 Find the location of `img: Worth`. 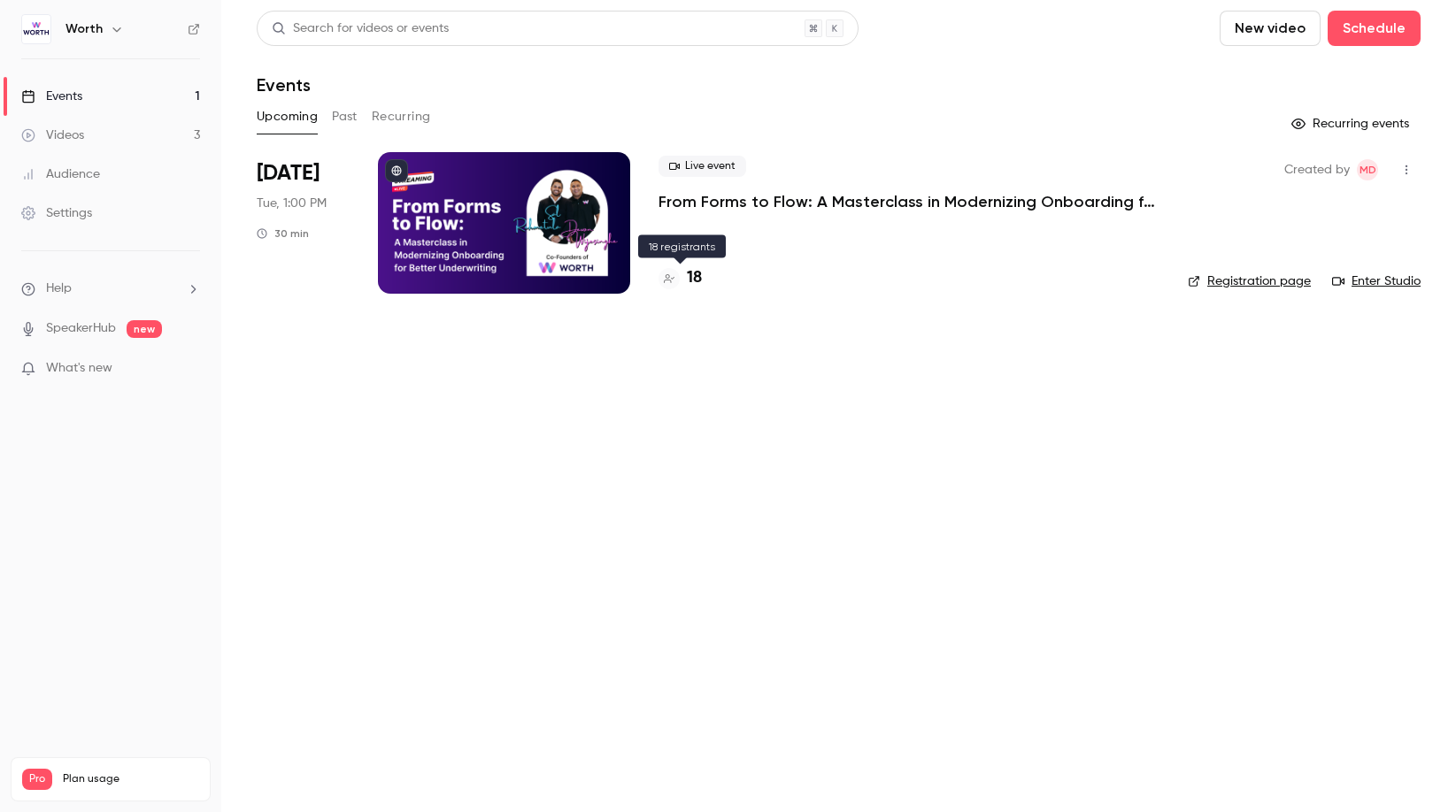

img: Worth is located at coordinates (36, 29).